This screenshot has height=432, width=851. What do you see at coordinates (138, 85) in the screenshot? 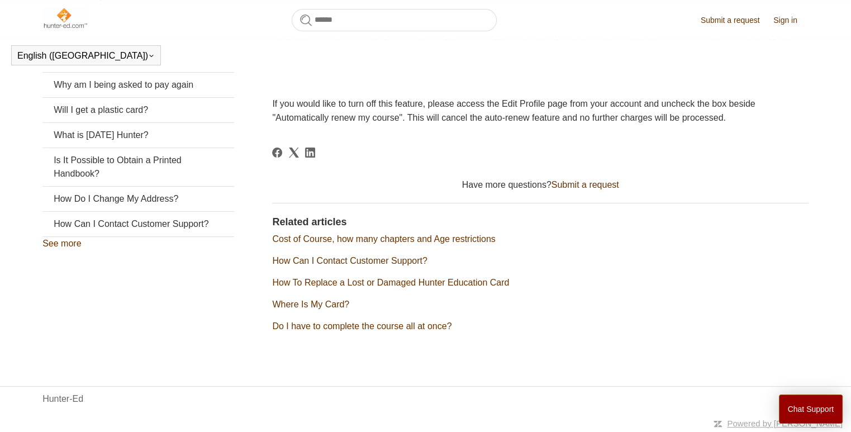
I see `a: Why am I being asked to pay again` at bounding box center [138, 85].